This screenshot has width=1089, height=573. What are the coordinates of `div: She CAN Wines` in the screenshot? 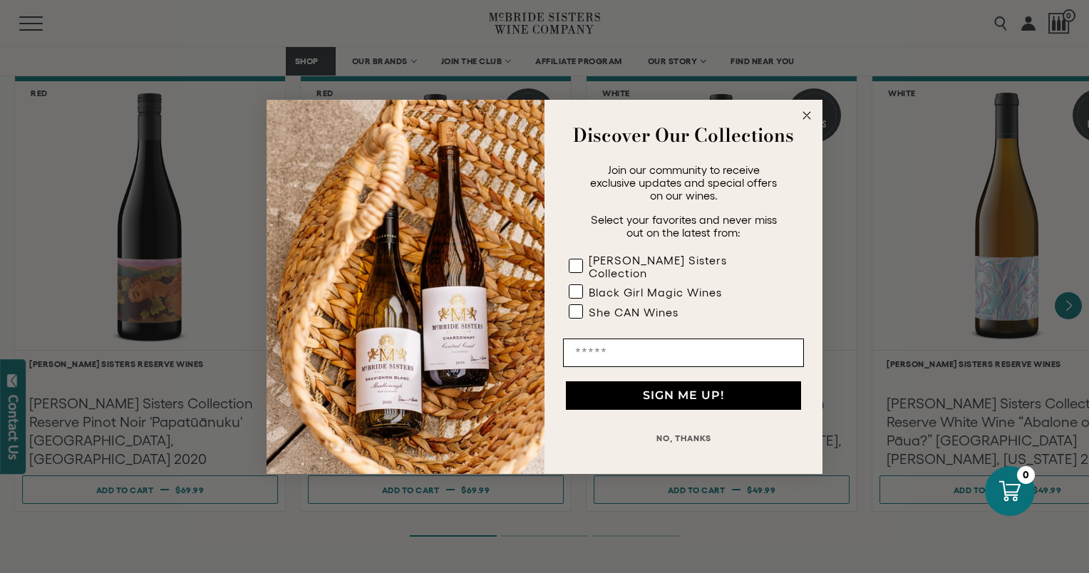 It's located at (634, 312).